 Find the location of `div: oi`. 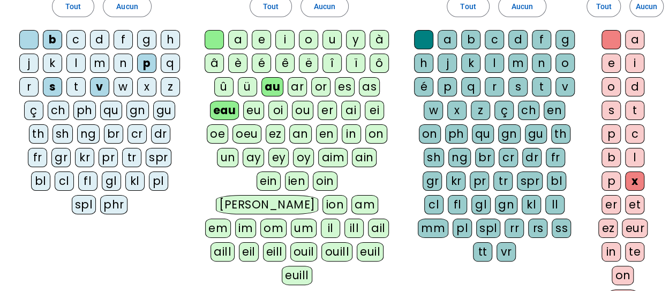

div: oi is located at coordinates (278, 110).